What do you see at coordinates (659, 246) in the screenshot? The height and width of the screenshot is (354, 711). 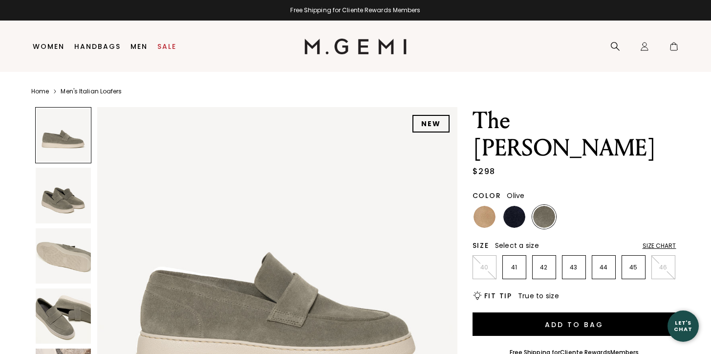 I see `div: Size Chart` at bounding box center [659, 246].